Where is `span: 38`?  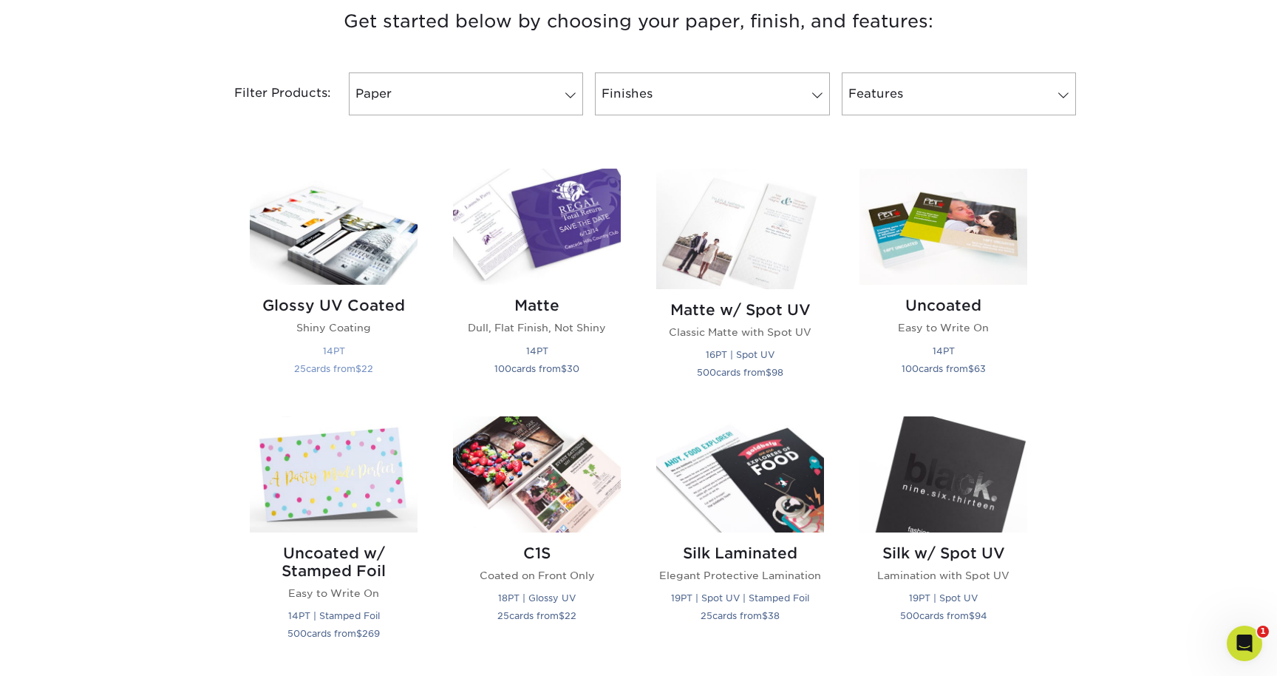 span: 38 is located at coordinates (774, 615).